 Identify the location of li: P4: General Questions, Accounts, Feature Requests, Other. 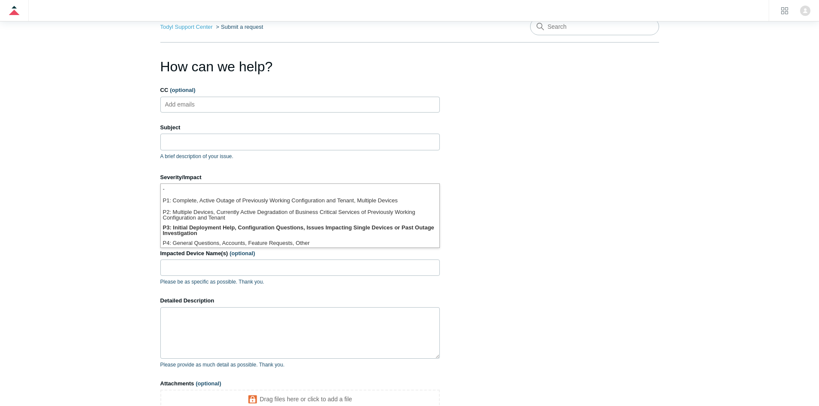
(300, 244).